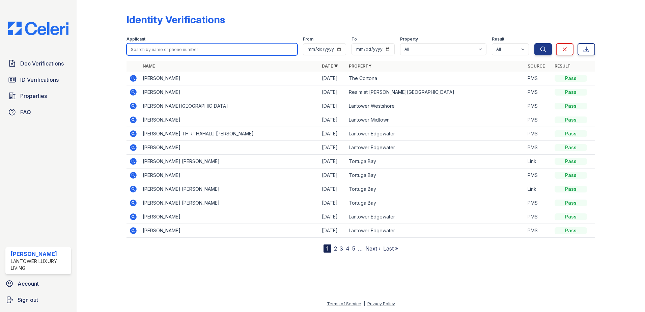 Image resolution: width=645 pixels, height=312 pixels. I want to click on a: Last », so click(391, 248).